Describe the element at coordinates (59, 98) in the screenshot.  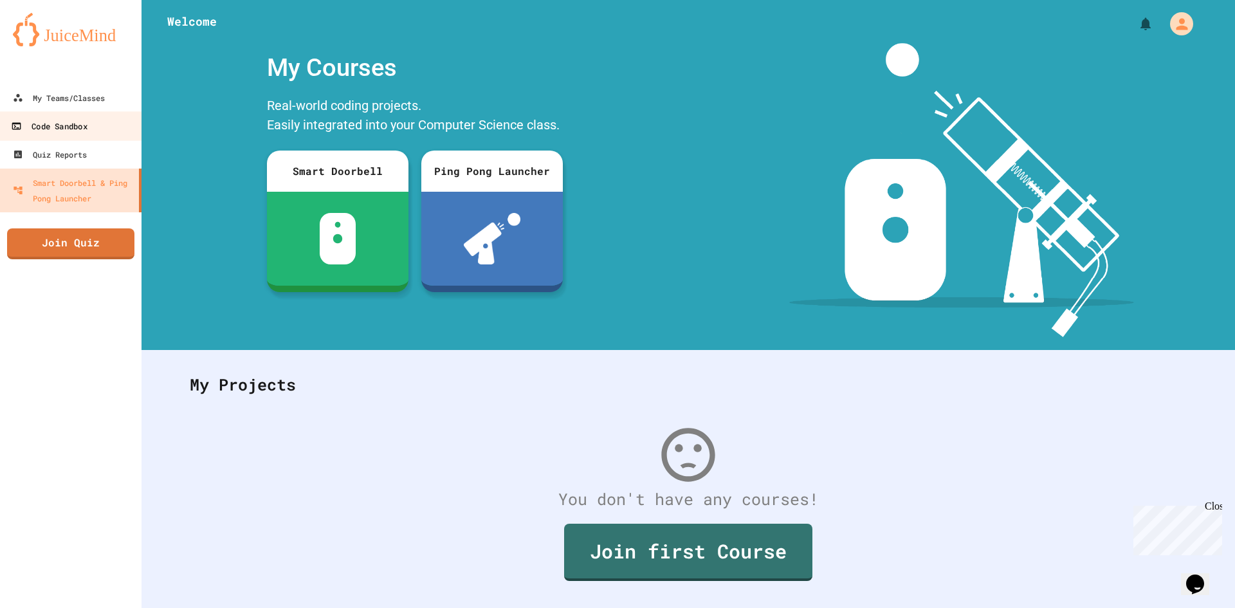
I see `div: My Teams/Classes` at that location.